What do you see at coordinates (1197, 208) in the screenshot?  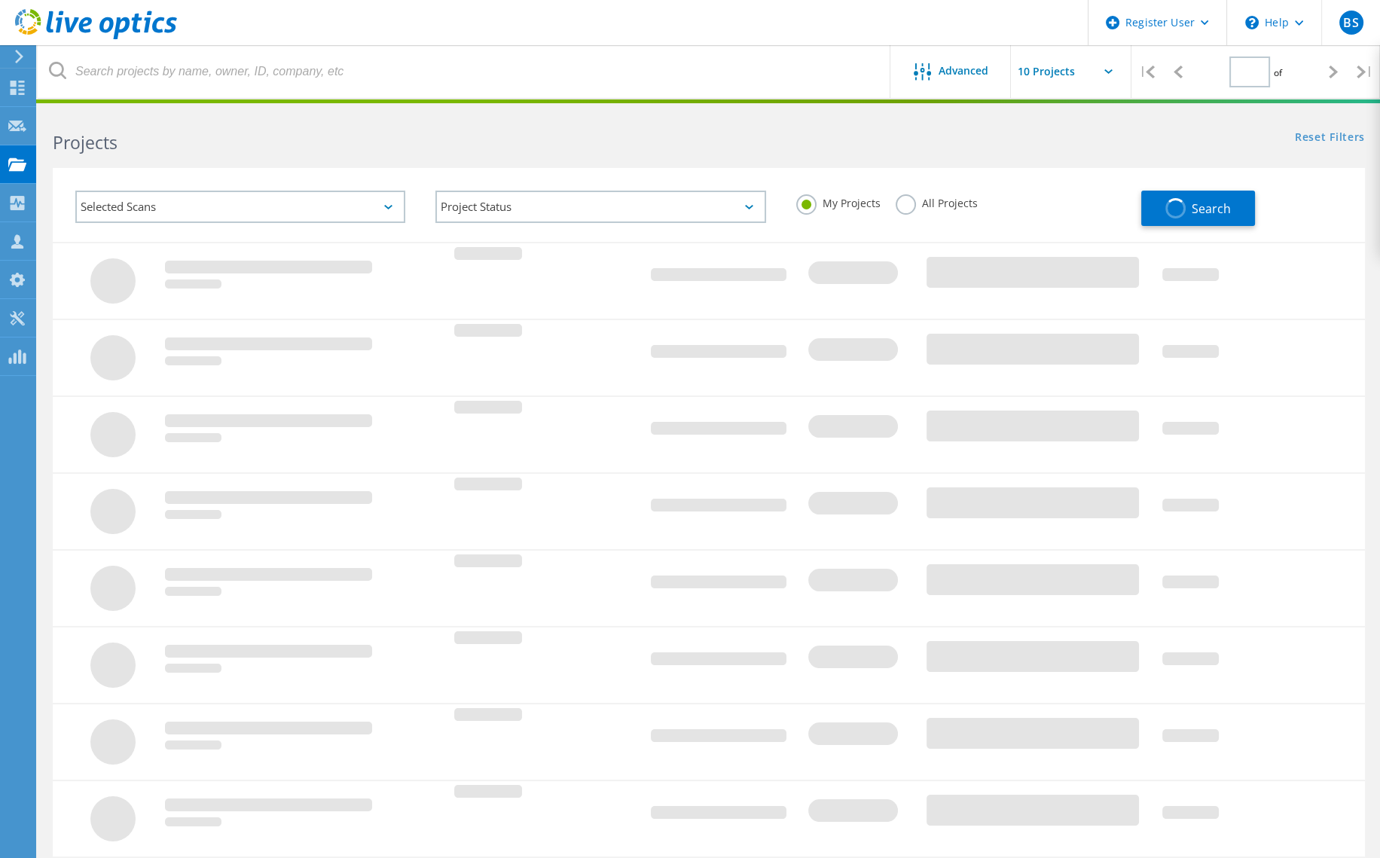 I see `button: Search` at bounding box center [1197, 208].